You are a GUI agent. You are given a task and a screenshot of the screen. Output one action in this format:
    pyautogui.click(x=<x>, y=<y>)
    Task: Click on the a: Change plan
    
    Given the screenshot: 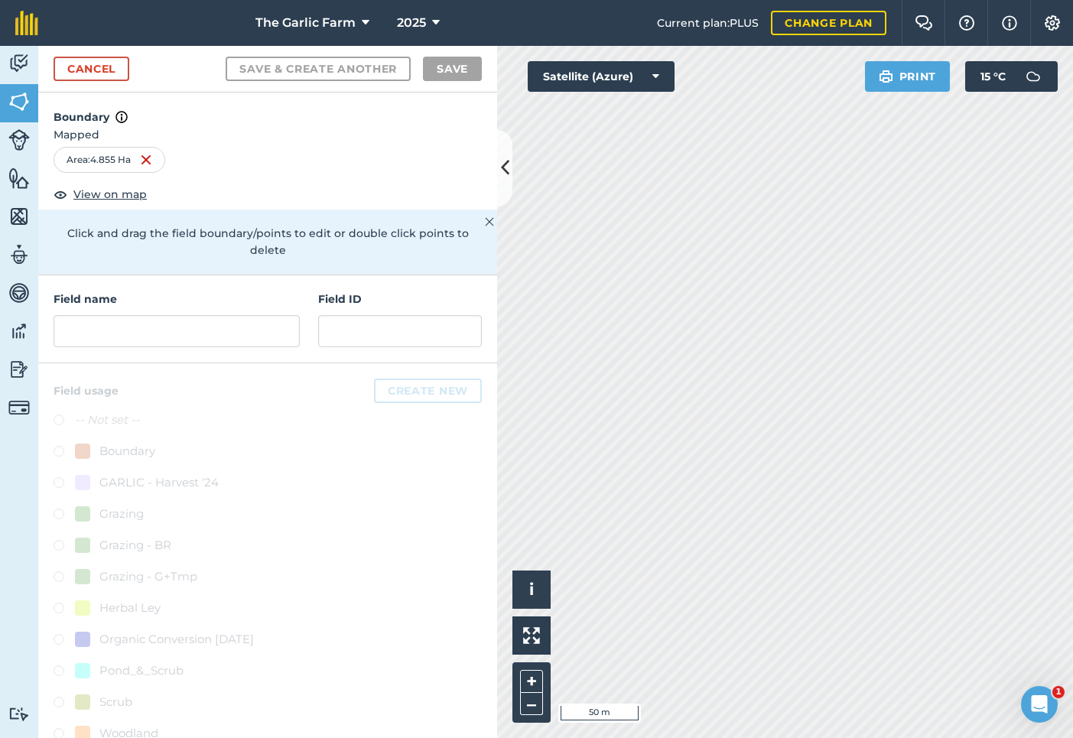 What is the action you would take?
    pyautogui.click(x=828, y=23)
    